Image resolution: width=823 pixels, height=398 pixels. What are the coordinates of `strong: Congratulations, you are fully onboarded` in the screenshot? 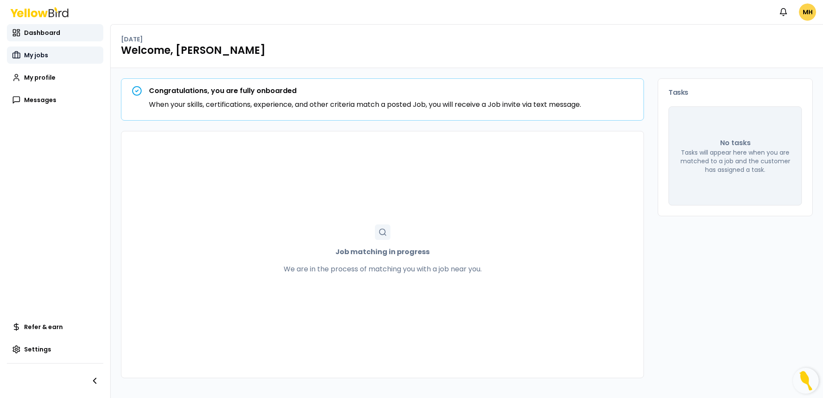 It's located at (222, 90).